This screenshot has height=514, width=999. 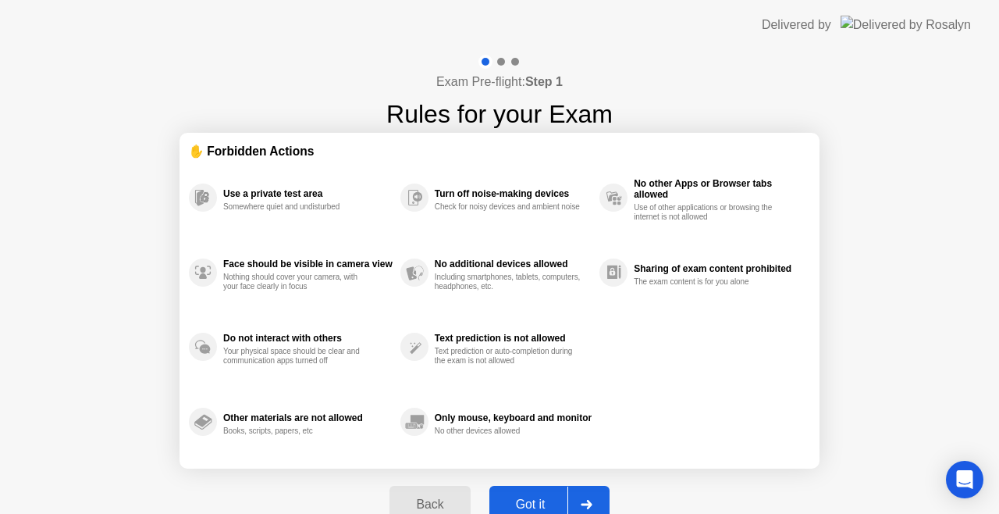 I want to click on div: No other devices allowed, so click(x=508, y=431).